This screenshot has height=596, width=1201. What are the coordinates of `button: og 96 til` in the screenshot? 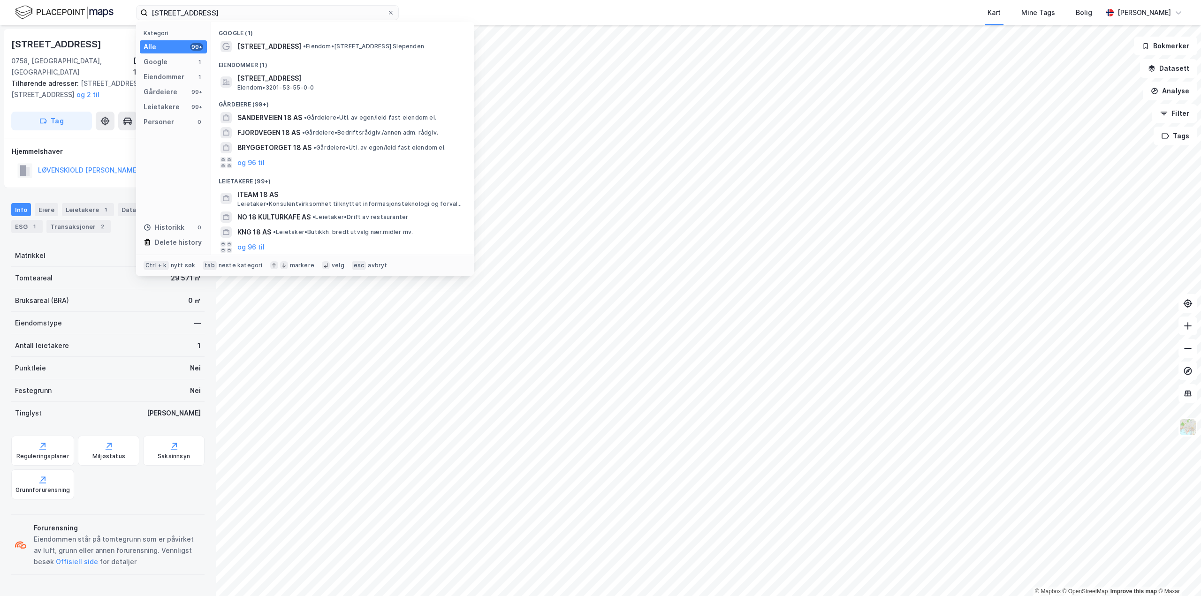 It's located at (251, 163).